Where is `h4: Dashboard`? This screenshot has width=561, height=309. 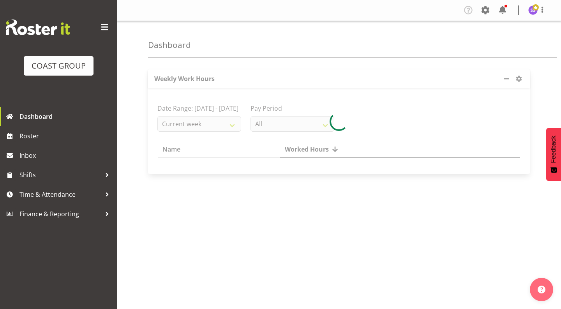 h4: Dashboard is located at coordinates (169, 45).